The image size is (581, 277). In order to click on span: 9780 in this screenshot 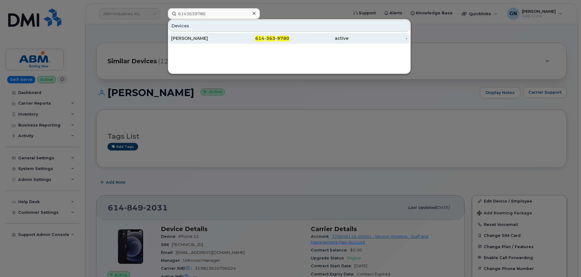, I will do `click(283, 38)`.